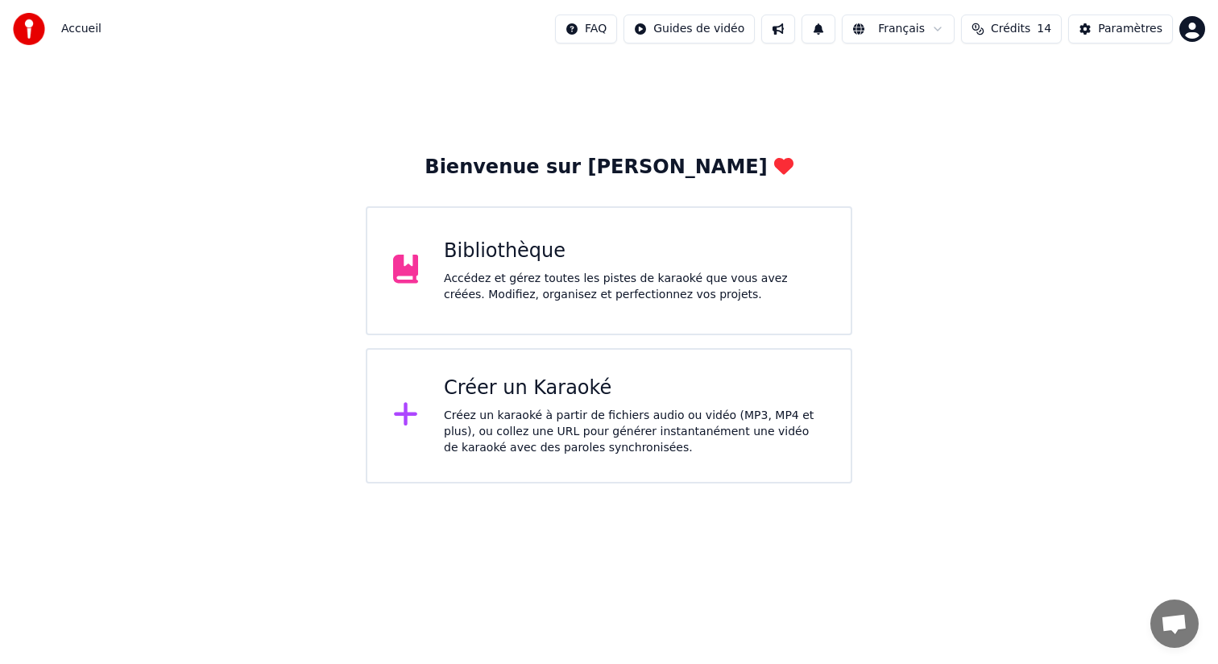  Describe the element at coordinates (1044, 29) in the screenshot. I see `span: 14` at that location.